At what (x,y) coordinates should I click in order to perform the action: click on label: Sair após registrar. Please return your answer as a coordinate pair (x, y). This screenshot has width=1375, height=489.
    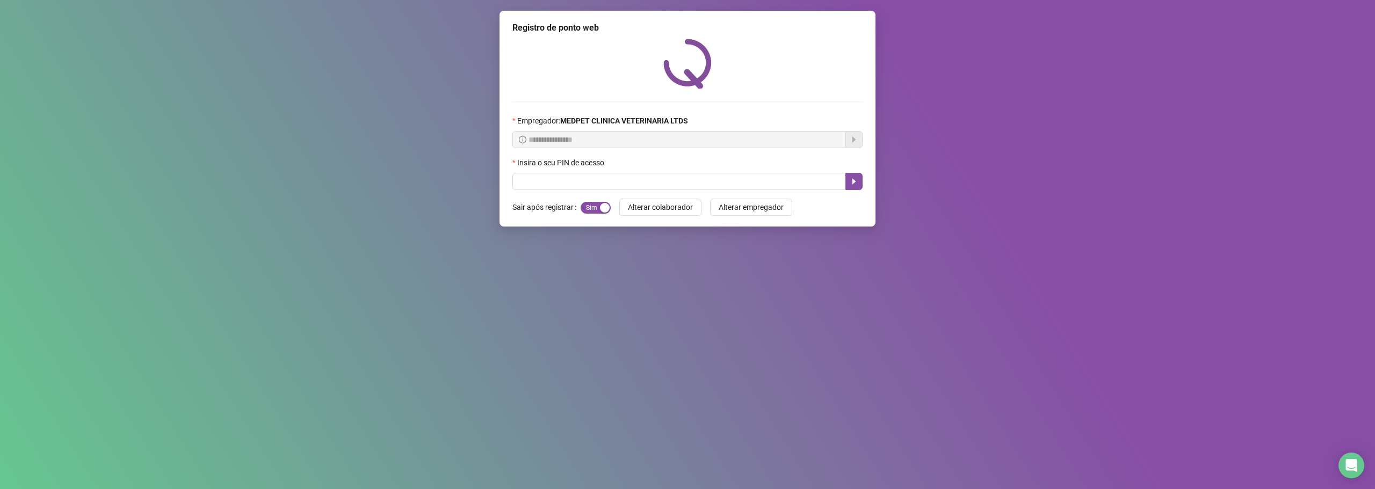
    Looking at the image, I should click on (546, 207).